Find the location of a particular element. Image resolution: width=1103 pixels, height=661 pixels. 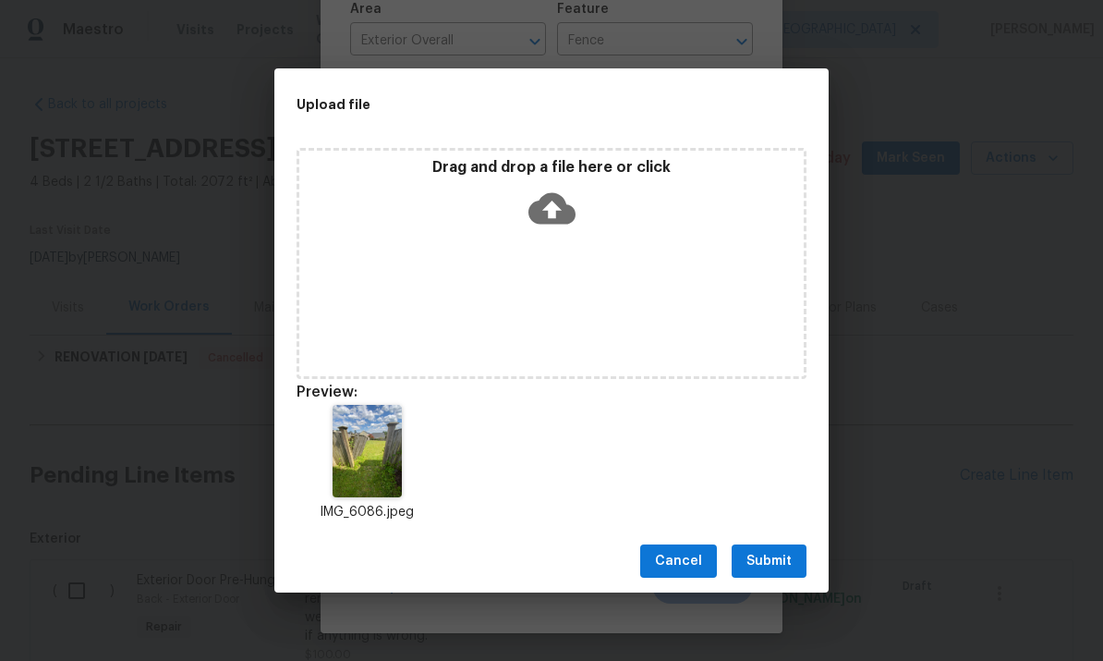

p: IMG_6086.jpeg is located at coordinates (367, 512).